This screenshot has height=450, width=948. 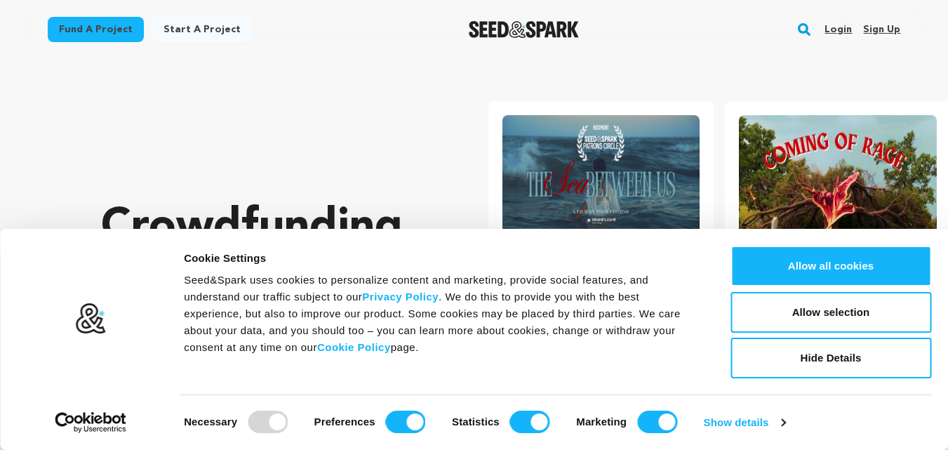 What do you see at coordinates (524, 29) in the screenshot?
I see `img: Seed&Spark Logo Dark Mode` at bounding box center [524, 29].